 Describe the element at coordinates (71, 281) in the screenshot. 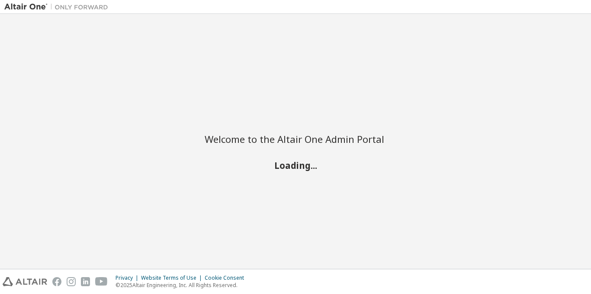

I see `img: instagram.svg` at that location.